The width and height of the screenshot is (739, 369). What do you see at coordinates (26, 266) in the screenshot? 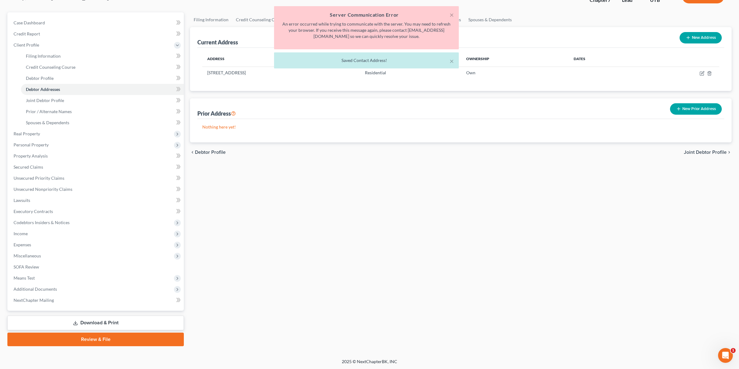
I see `span: SOFA Review` at bounding box center [26, 266].